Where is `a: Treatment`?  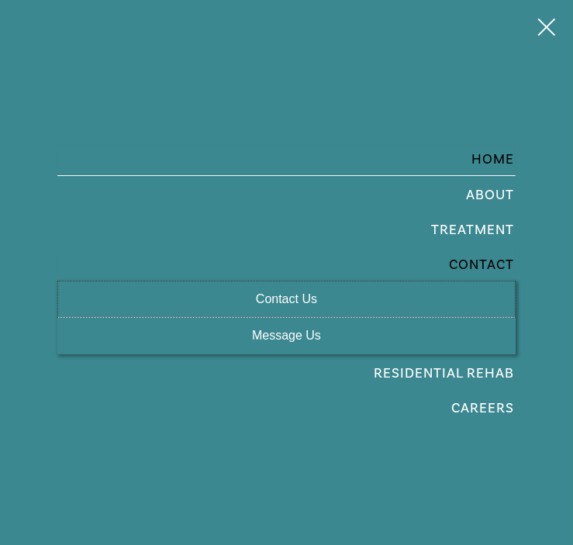 a: Treatment is located at coordinates (286, 230).